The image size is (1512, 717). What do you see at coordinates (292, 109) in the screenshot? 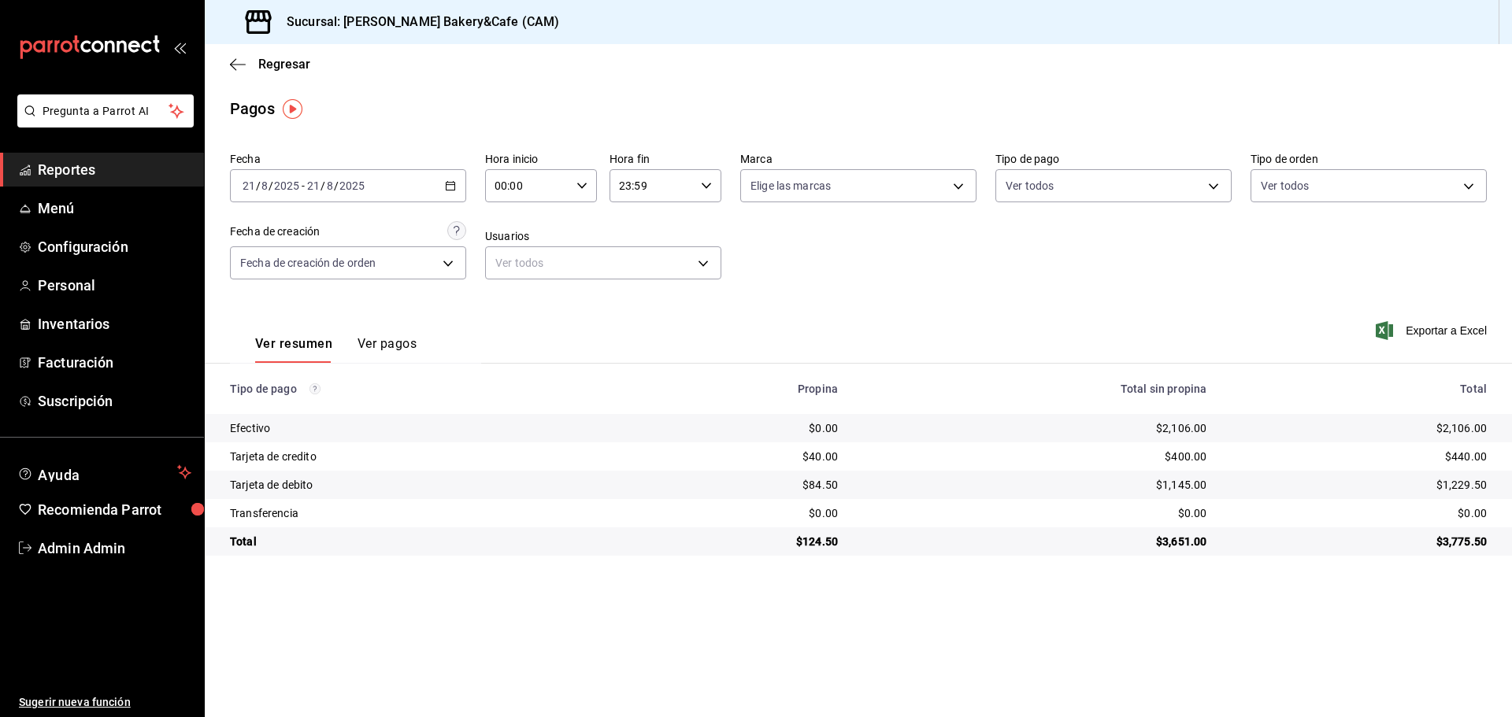
I see `img: Tooltip marker` at bounding box center [292, 109].